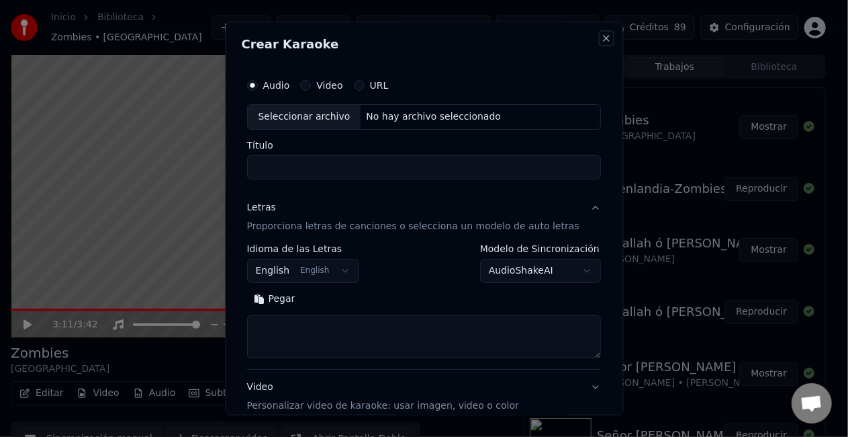 The height and width of the screenshot is (437, 848). I want to click on p: Personalizar video de karaoke: usar imagen, video o color, so click(383, 406).